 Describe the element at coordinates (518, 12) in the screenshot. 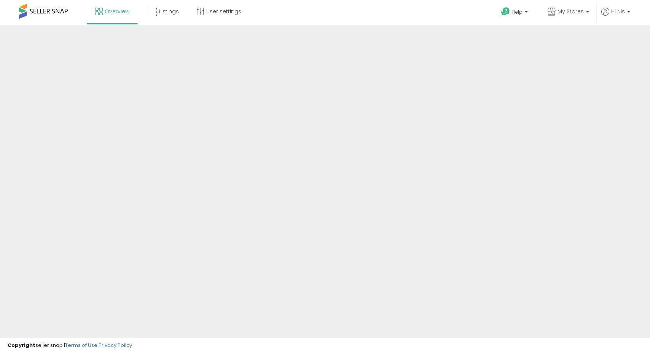

I see `span: Help` at that location.